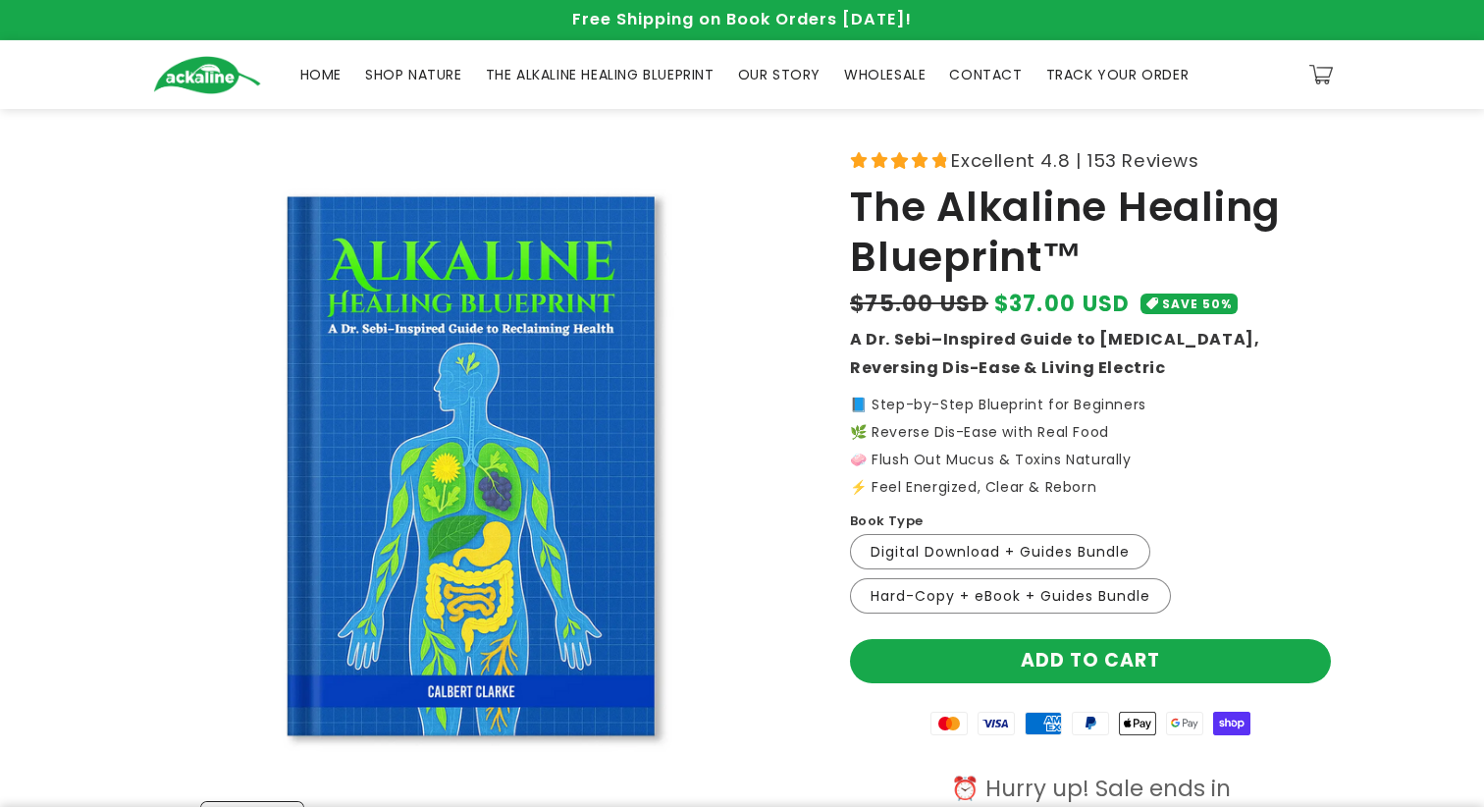 This screenshot has height=807, width=1484. What do you see at coordinates (413, 75) in the screenshot?
I see `a: SHOP NATURE` at bounding box center [413, 75].